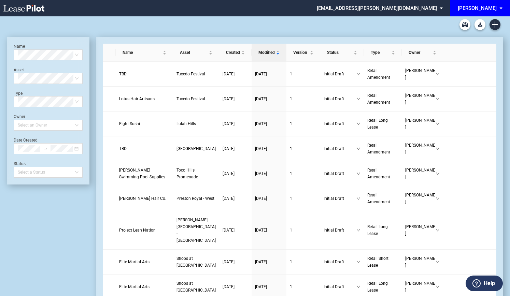 Image resolution: width=510 pixels, height=296 pixels. I want to click on span: Toco Hills Shopping Center, so click(196, 149).